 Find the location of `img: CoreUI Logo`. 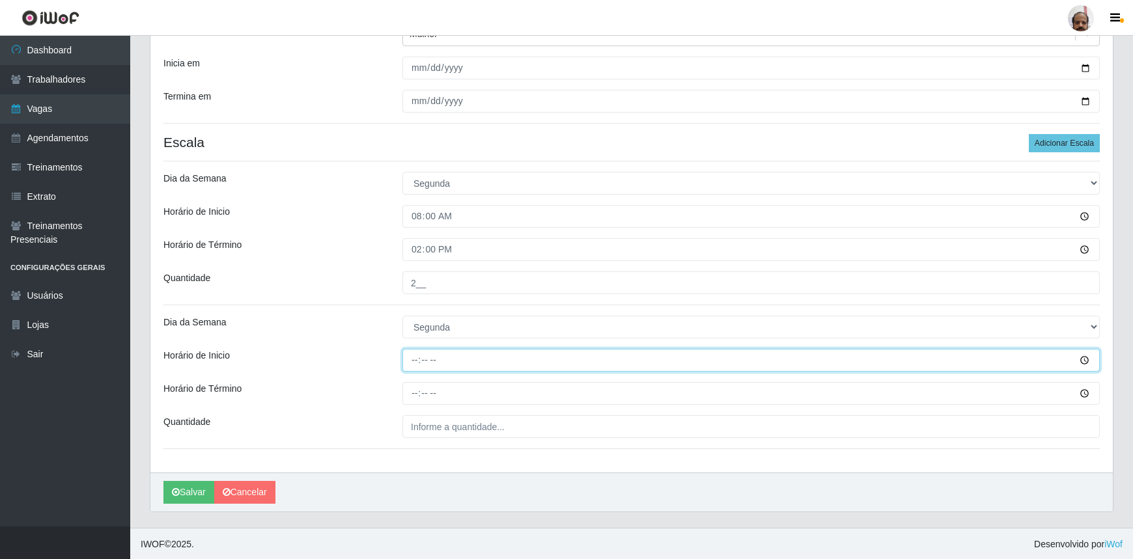

img: CoreUI Logo is located at coordinates (50, 18).